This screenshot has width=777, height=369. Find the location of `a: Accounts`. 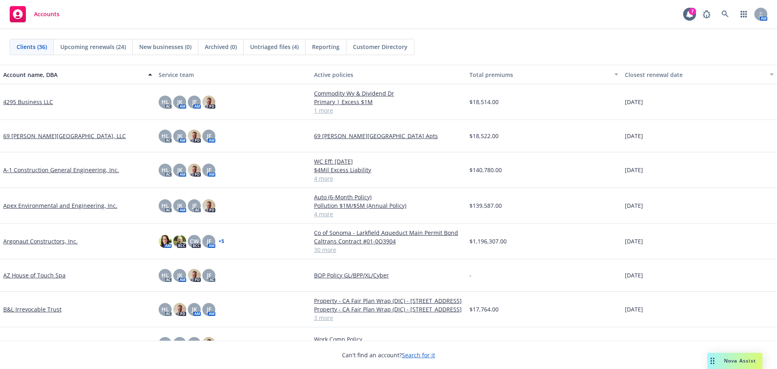

a: Accounts is located at coordinates (34, 14).